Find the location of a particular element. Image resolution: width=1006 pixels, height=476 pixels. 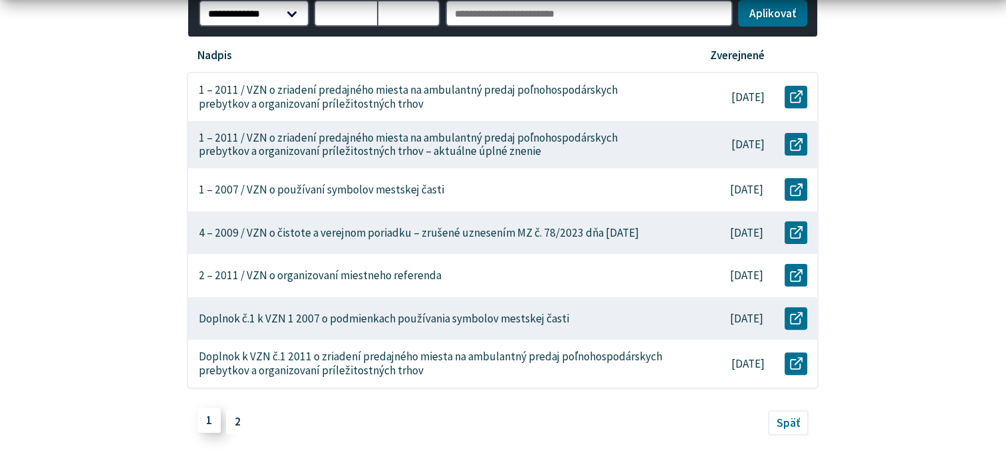

p: Doplnok k VZN č.1 2011 o zriadení predajného miesta na ambulantný predaj poľnohospodárskych preby... is located at coordinates (434, 363).